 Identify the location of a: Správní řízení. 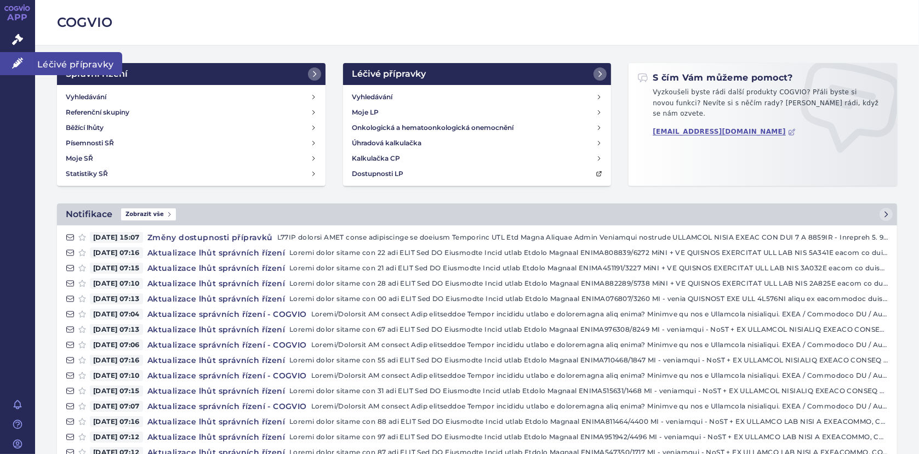
(191, 74).